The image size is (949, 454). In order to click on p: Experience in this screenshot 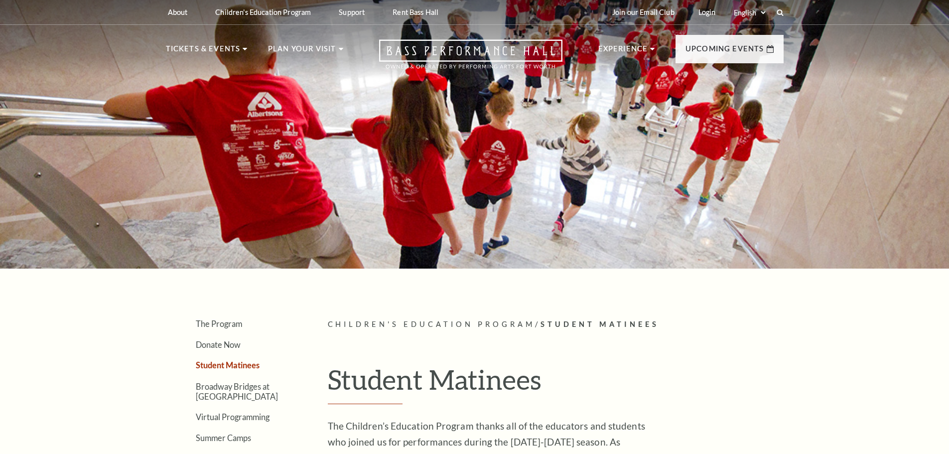, I will do `click(623, 52)`.